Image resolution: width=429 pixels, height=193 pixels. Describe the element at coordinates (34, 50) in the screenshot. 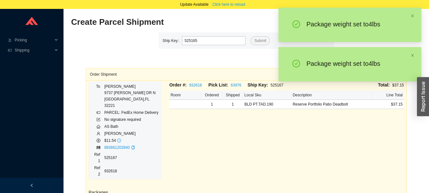

I see `span: Shipping` at that location.